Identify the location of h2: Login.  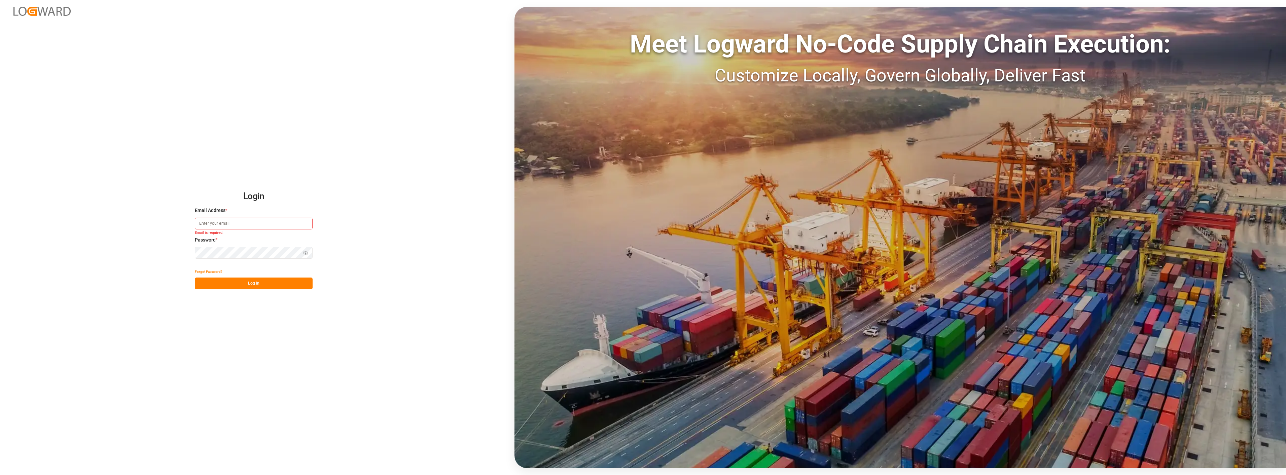
(254, 196).